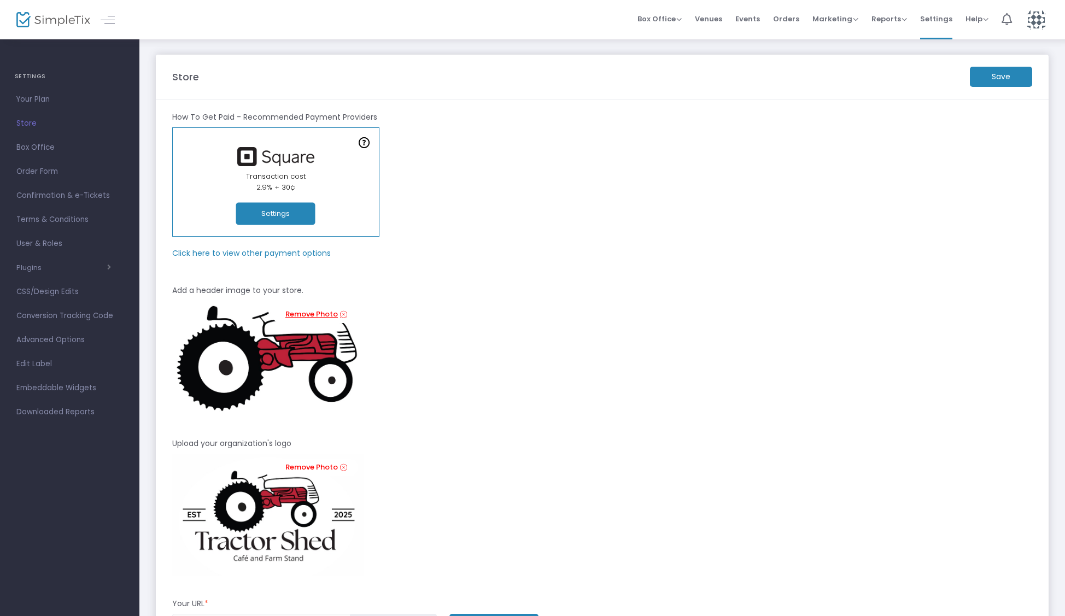 The height and width of the screenshot is (616, 1065). I want to click on span: Confirmation & e-Tickets, so click(69, 196).